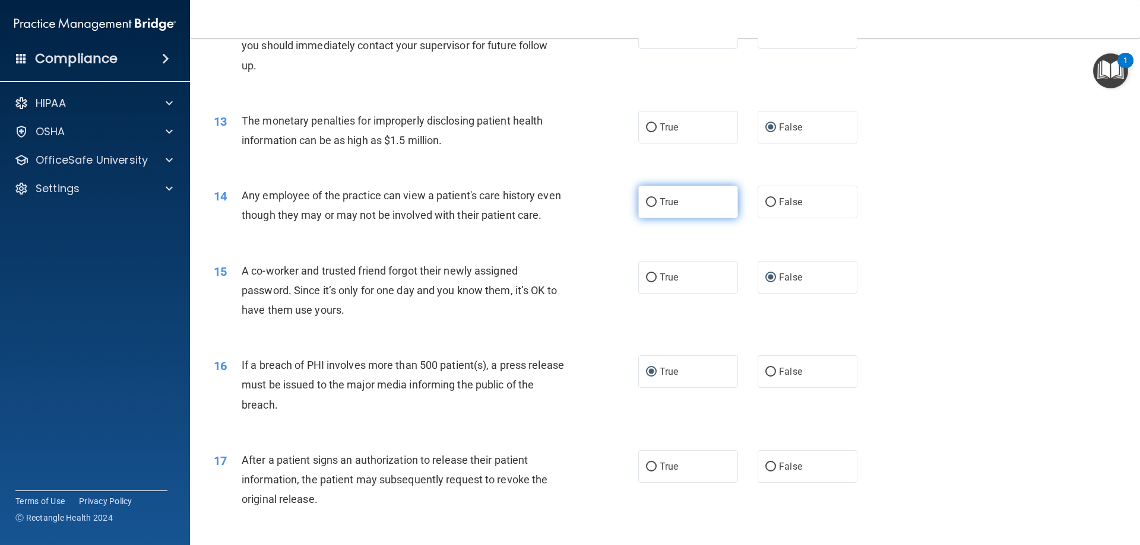 This screenshot has height=545, width=1140. I want to click on a: Privacy Policy, so click(106, 502).